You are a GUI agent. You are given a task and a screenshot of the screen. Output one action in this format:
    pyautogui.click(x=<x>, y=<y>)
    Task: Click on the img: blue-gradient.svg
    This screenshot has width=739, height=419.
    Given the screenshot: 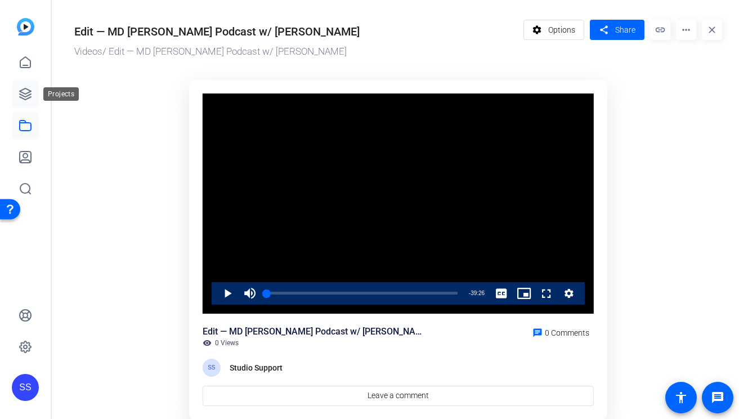 What is the action you would take?
    pyautogui.click(x=25, y=26)
    